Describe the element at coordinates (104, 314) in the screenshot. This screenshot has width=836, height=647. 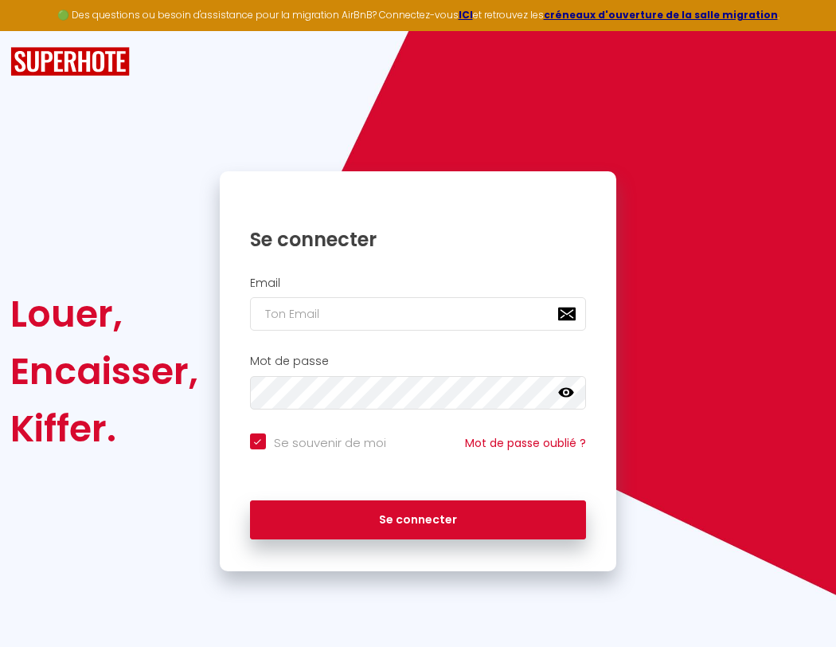
I see `div: Louer,` at that location.